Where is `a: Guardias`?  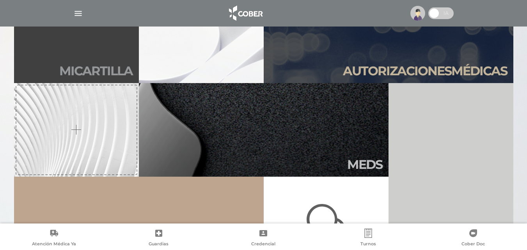
a: Guardias is located at coordinates (159, 238).